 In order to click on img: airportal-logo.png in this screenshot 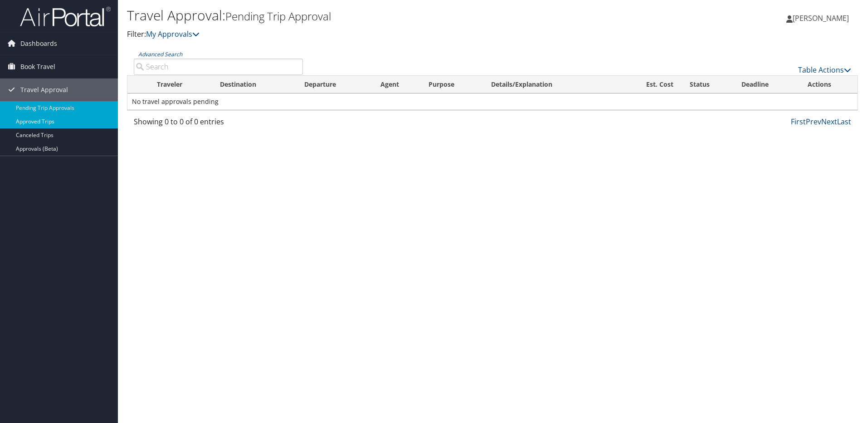, I will do `click(65, 16)`.